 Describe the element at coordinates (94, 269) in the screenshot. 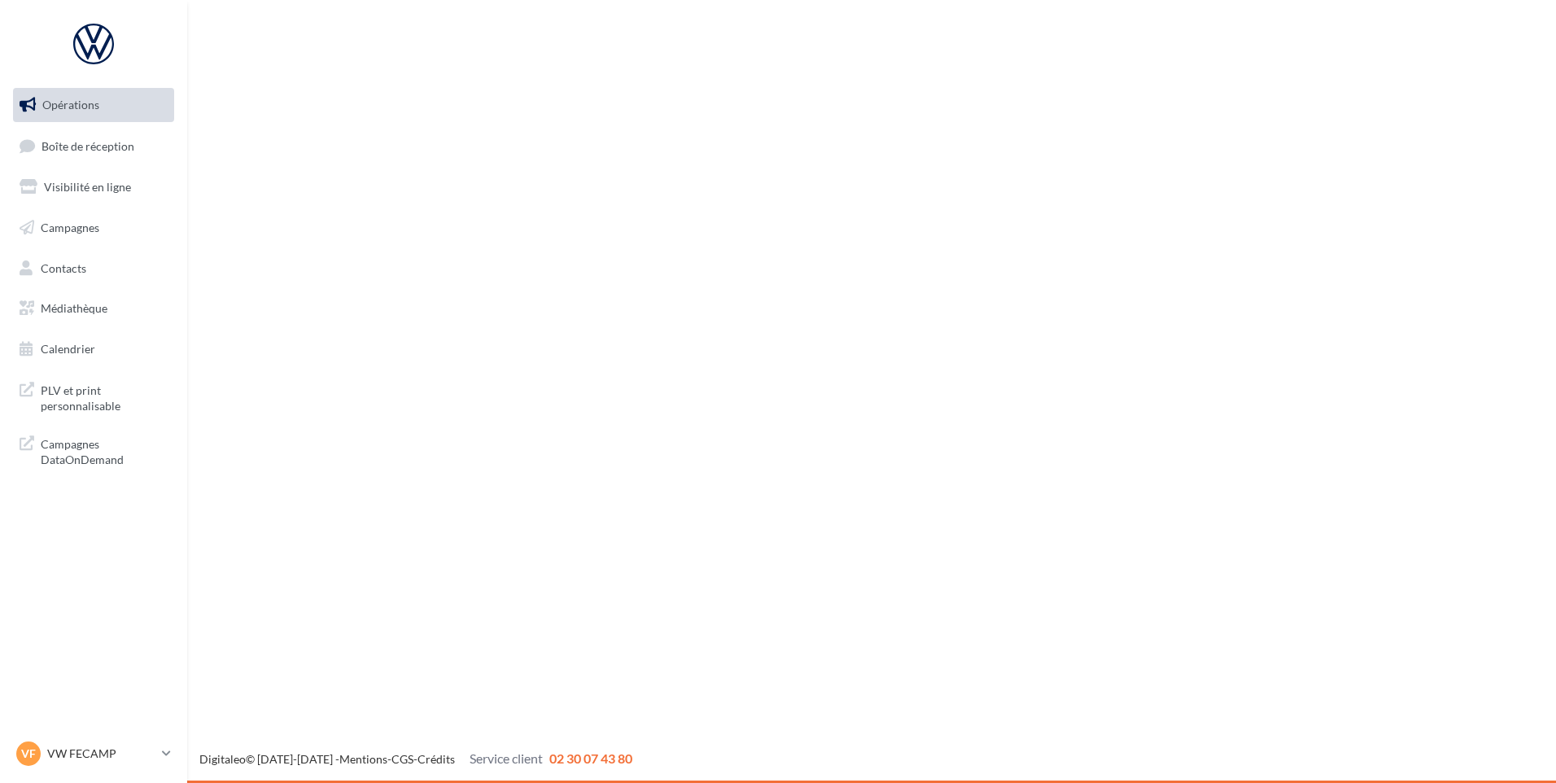

I see `a: Contacts` at that location.